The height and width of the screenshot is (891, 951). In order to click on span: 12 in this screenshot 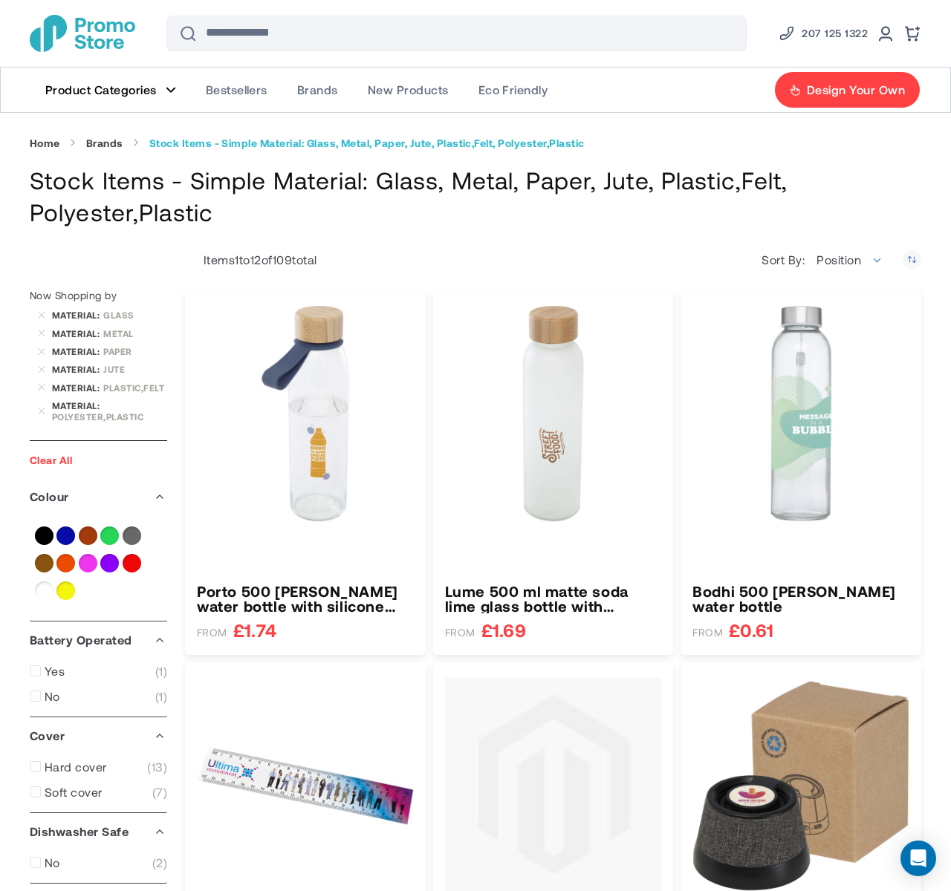, I will do `click(255, 259)`.